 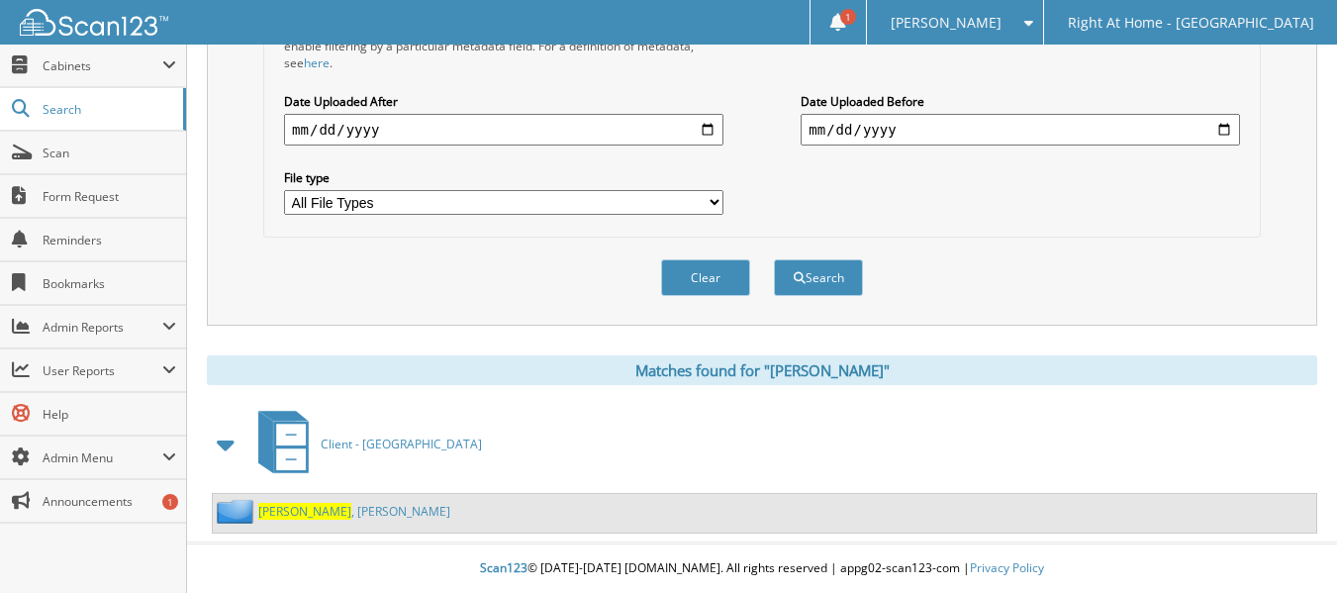 I want to click on span: Admin Menu, so click(x=102, y=457).